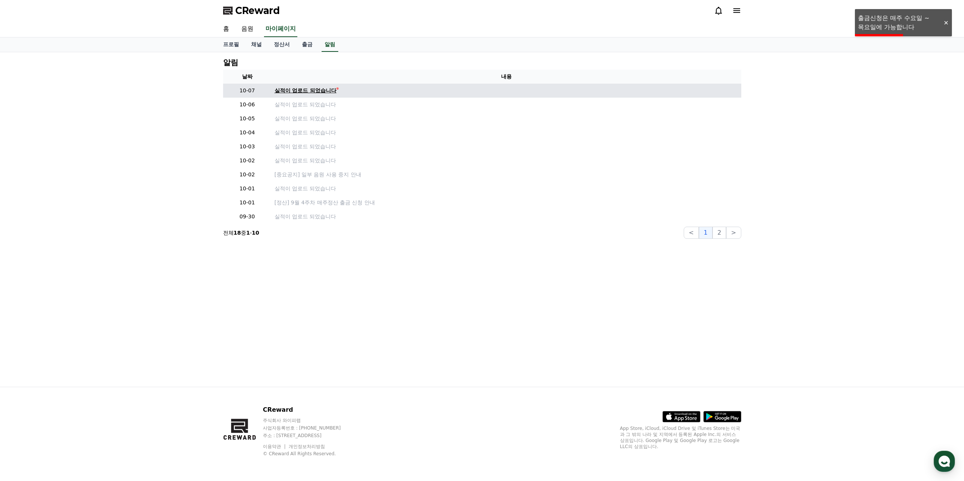 The image size is (964, 481). What do you see at coordinates (309, 410) in the screenshot?
I see `p: CReward` at bounding box center [309, 410].